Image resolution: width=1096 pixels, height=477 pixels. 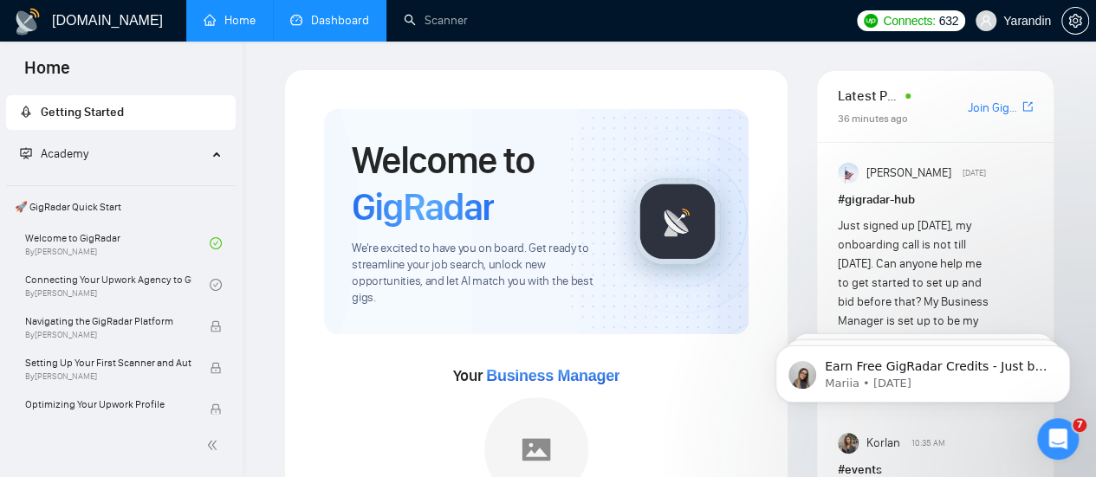 What do you see at coordinates (927, 444) in the screenshot?
I see `span: 10:35 AM` at bounding box center [927, 444].